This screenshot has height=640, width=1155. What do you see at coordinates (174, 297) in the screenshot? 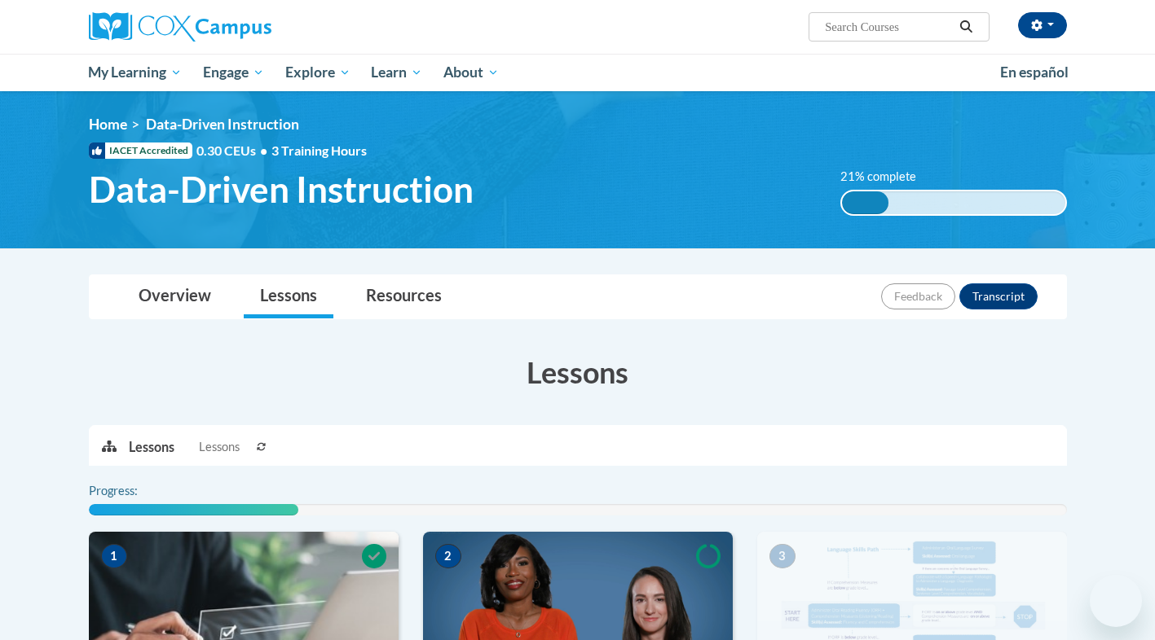
I see `a: Overview` at bounding box center [174, 297].